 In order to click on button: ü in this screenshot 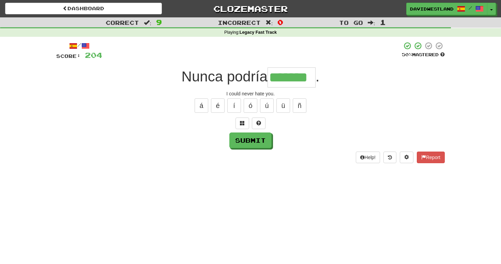, I will do `click(283, 106)`.